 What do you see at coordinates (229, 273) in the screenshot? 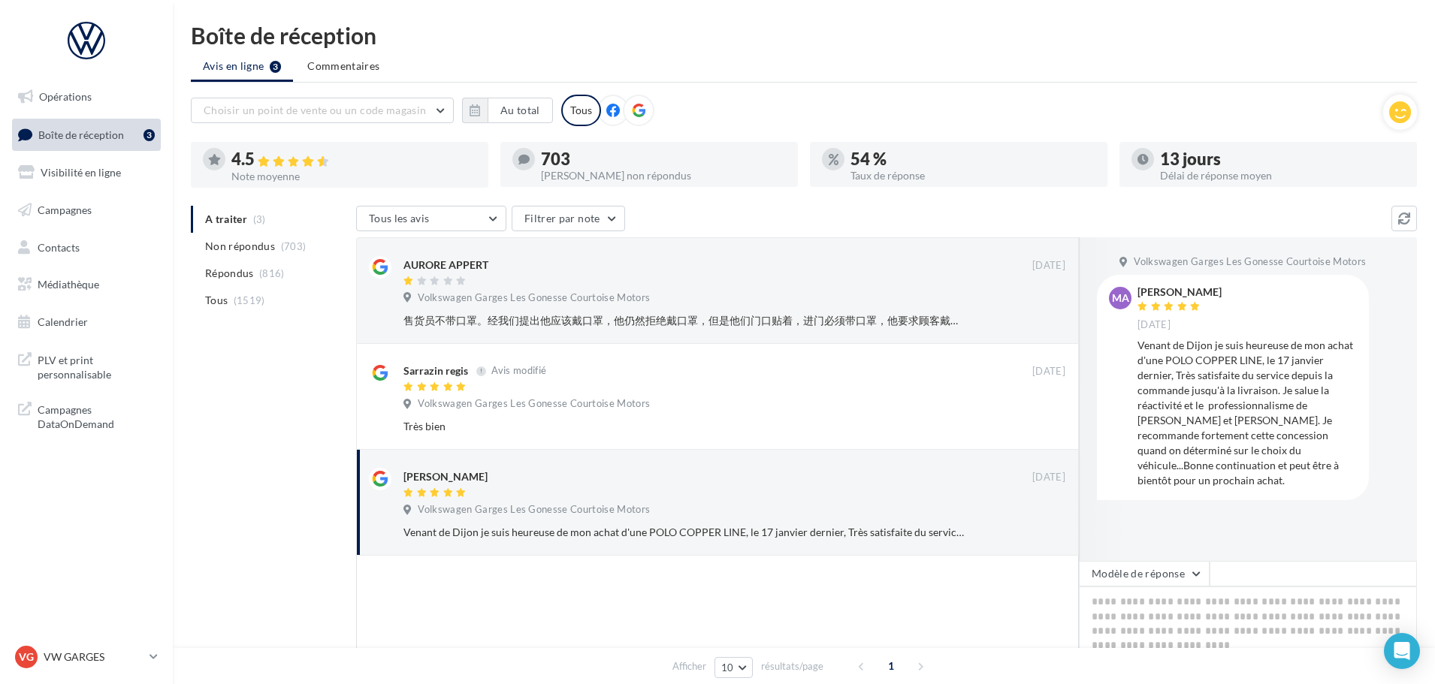
I see `span: Répondus` at bounding box center [229, 273].